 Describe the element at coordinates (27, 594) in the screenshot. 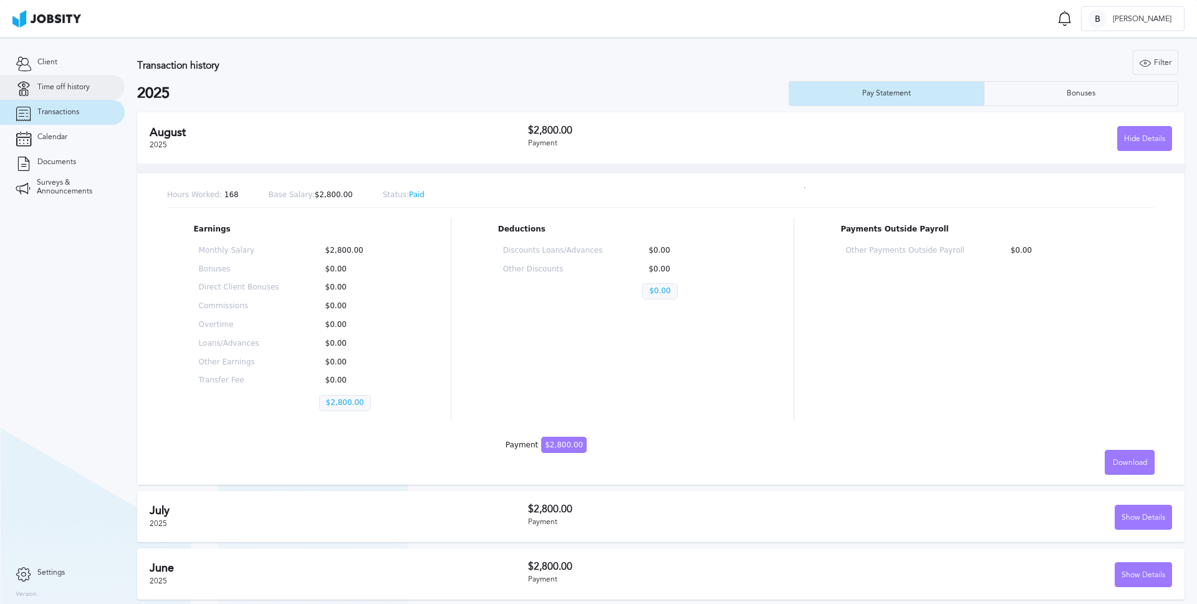

I see `label: Version:` at that location.